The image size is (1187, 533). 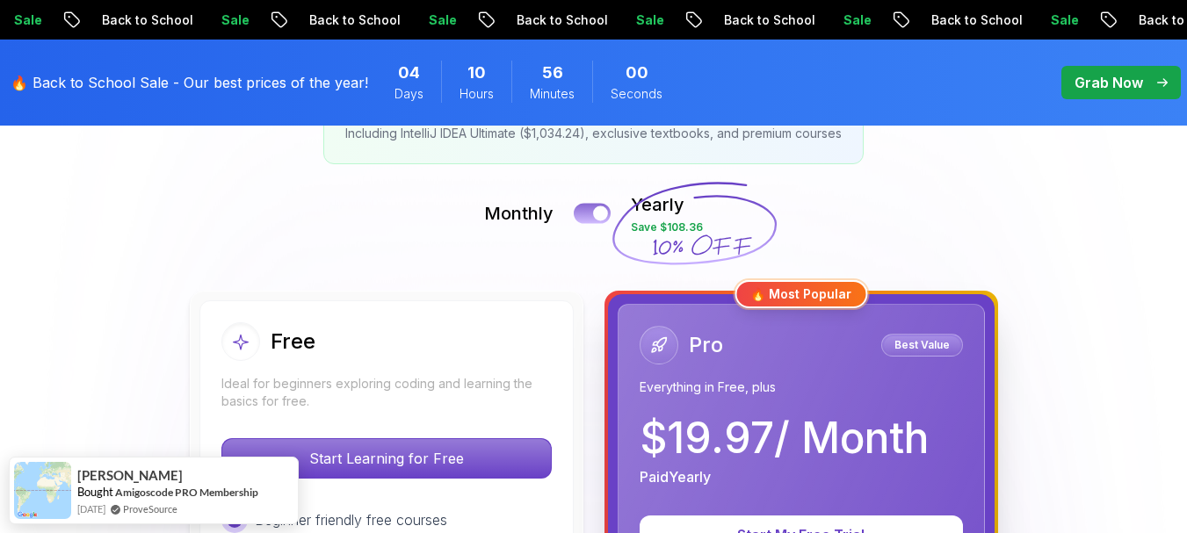 What do you see at coordinates (1109, 83) in the screenshot?
I see `p: Grab Now` at bounding box center [1109, 83].